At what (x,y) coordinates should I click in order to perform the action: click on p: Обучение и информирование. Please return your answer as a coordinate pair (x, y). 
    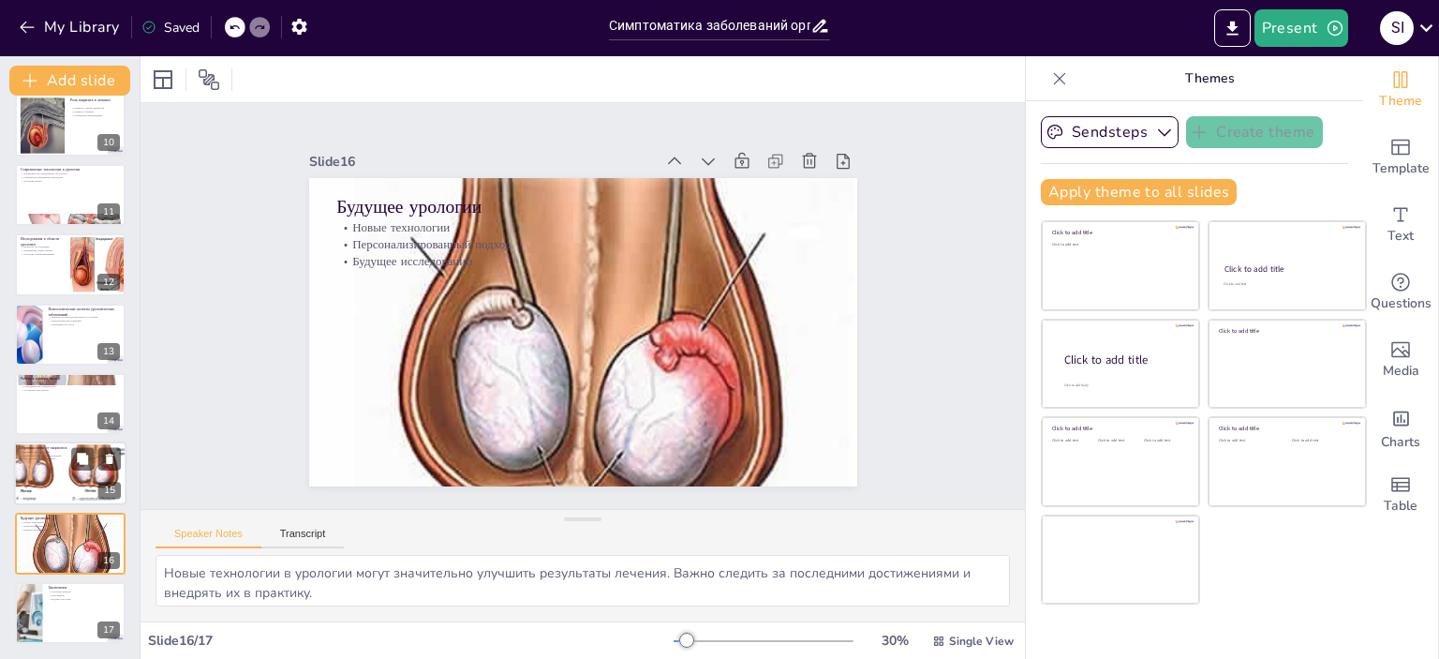
    Looking at the image, I should click on (42, 254).